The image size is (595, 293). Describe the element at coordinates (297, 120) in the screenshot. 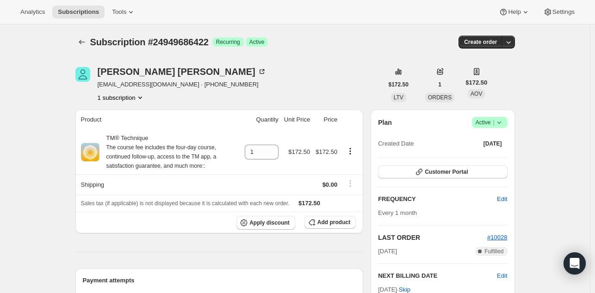

I see `th: Unit Price` at that location.